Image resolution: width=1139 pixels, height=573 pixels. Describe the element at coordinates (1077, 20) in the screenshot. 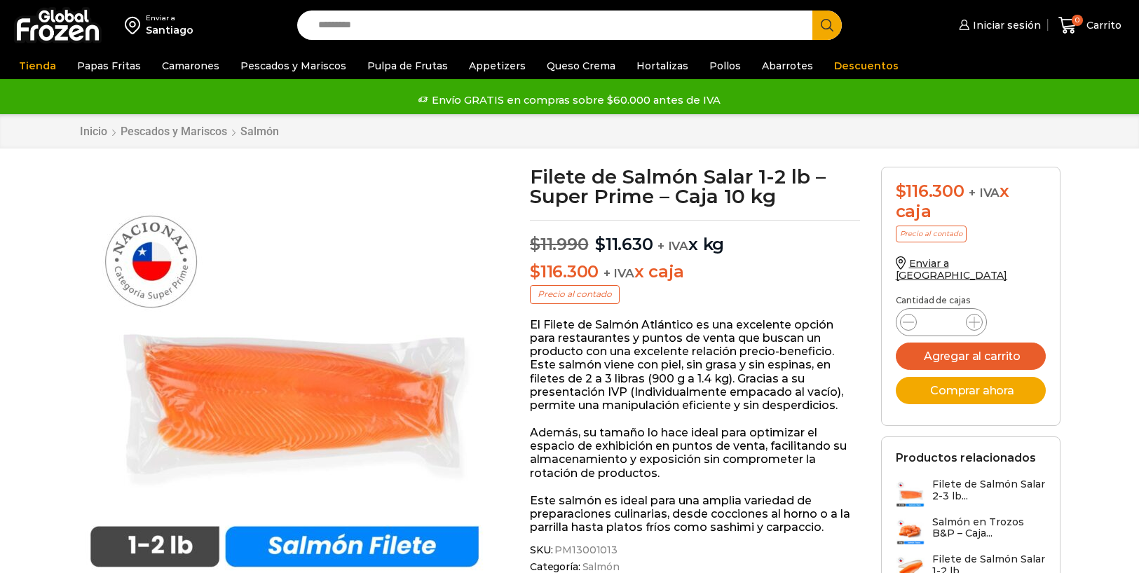

I see `span: 0` at that location.